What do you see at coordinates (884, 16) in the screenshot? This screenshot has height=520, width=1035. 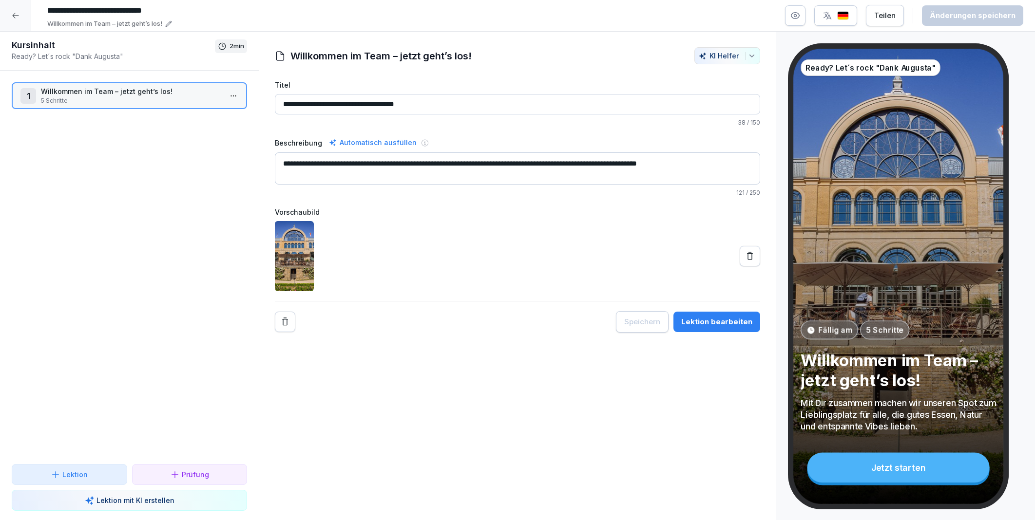 I see `button: Teilen` at bounding box center [884, 16].